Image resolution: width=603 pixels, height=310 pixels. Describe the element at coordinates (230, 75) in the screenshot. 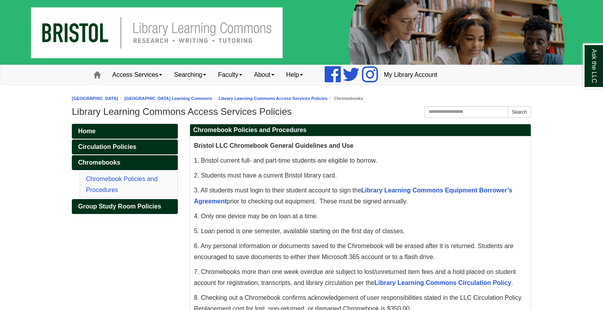

I see `a: Faculty` at that location.